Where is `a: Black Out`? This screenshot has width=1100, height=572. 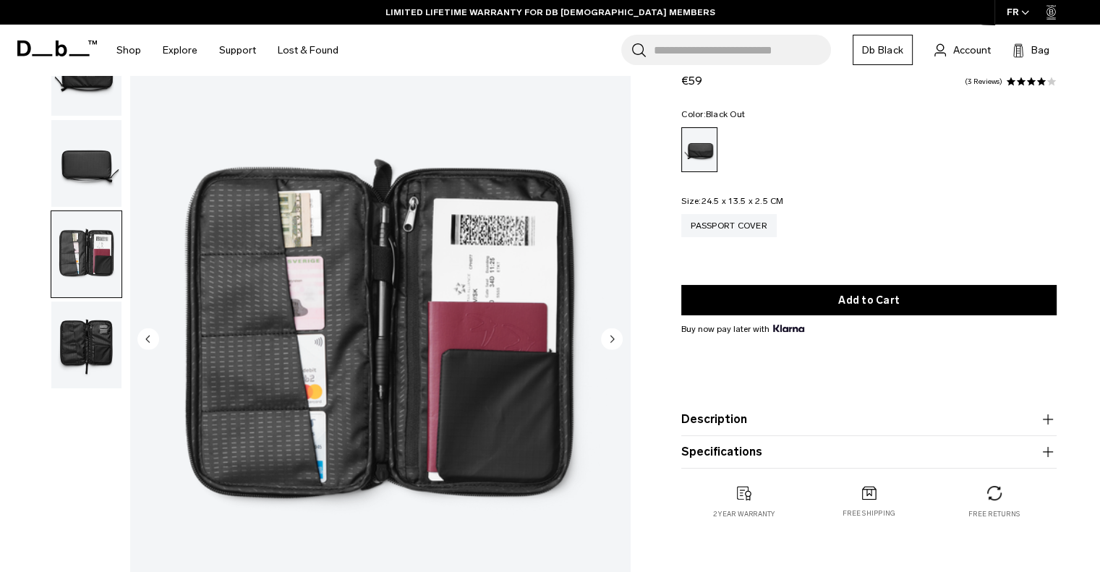
a: Black Out is located at coordinates (700, 150).